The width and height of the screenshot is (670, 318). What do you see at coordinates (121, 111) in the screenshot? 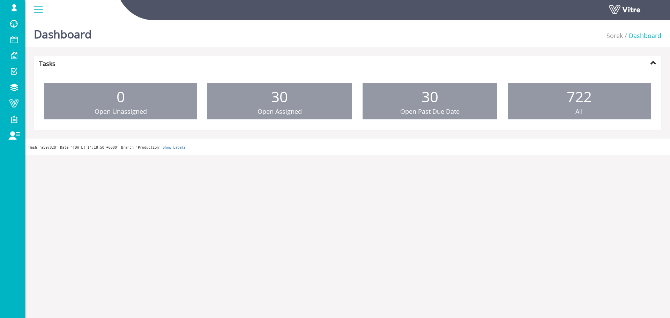
I see `span: Open Unassigned` at bounding box center [121, 111].